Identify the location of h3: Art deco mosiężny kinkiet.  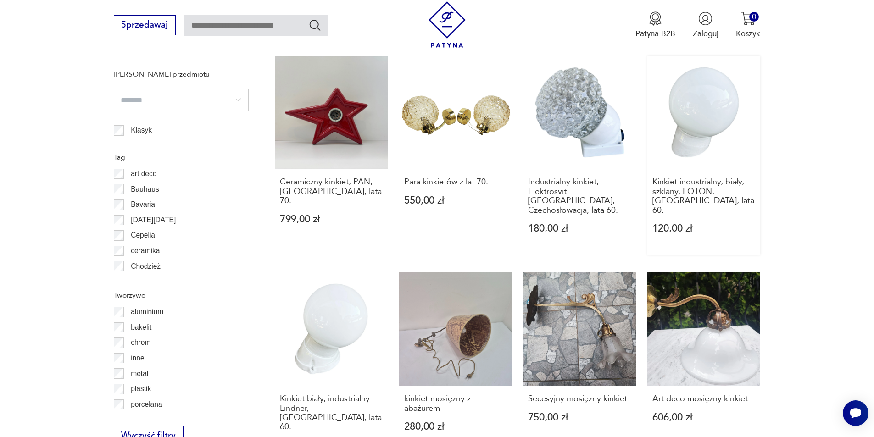
(704, 399).